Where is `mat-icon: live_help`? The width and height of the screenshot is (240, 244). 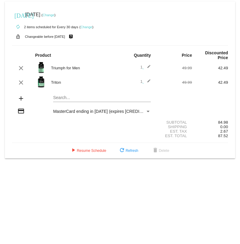
mat-icon: live_help is located at coordinates (71, 37).